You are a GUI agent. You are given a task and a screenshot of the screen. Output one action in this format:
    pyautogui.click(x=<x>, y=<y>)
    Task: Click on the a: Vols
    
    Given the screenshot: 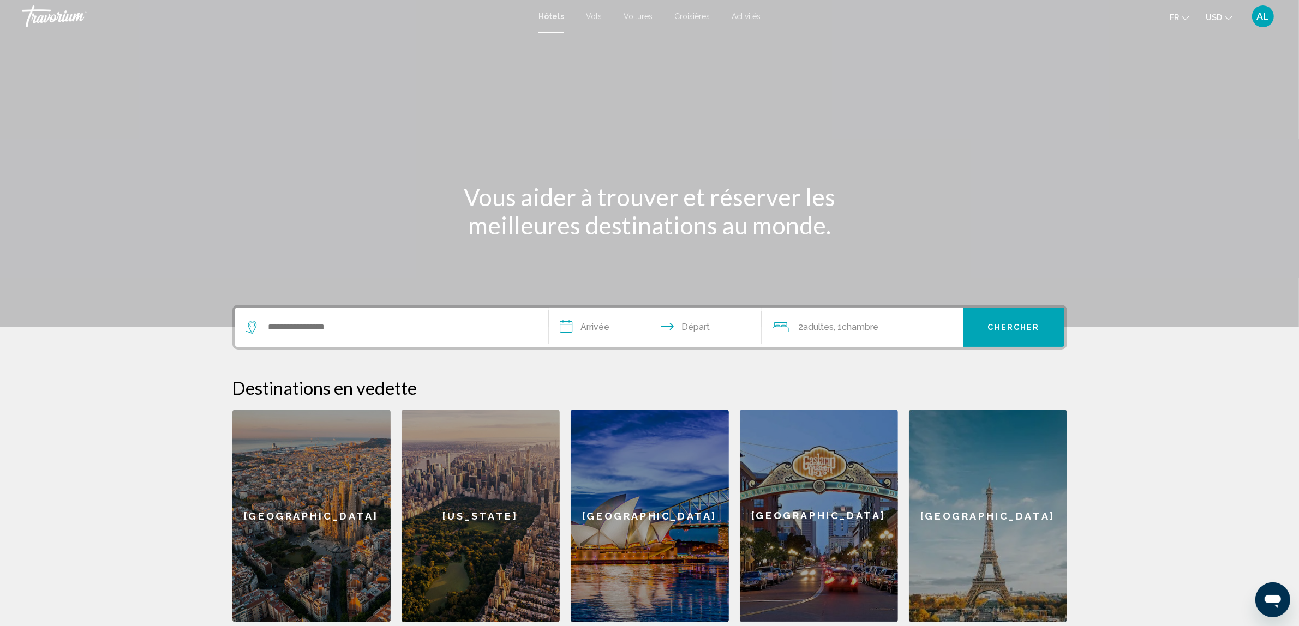 What is the action you would take?
    pyautogui.click(x=593, y=16)
    